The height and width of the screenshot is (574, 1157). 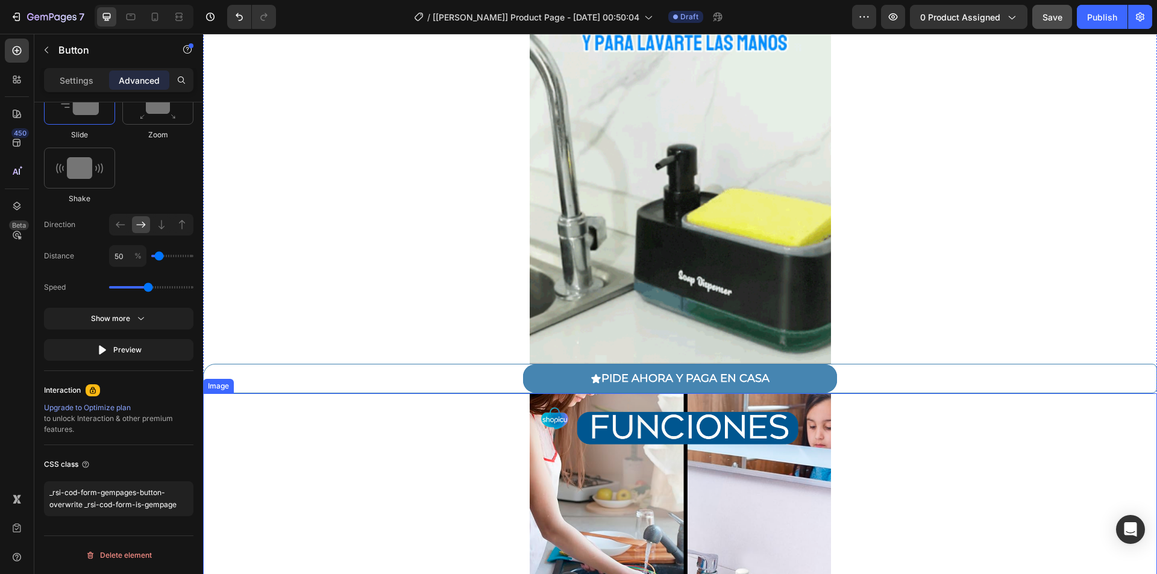 I want to click on div: Show more, so click(x=119, y=319).